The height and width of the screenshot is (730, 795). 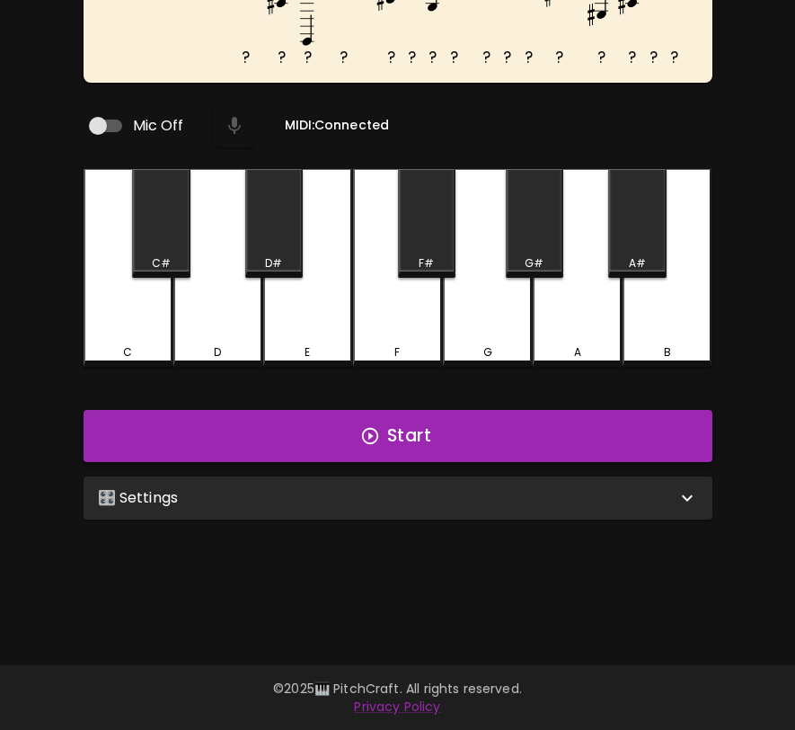 I want to click on div: G, so click(x=488, y=352).